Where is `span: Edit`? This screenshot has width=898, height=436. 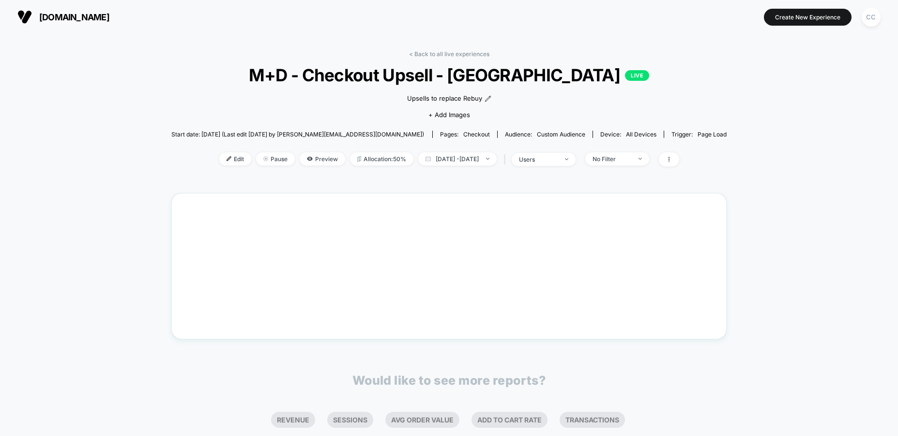
span: Edit is located at coordinates (235, 159).